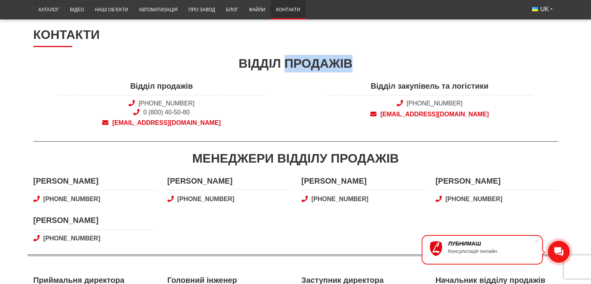 This screenshot has width=591, height=284. I want to click on a: Блог, so click(231, 10).